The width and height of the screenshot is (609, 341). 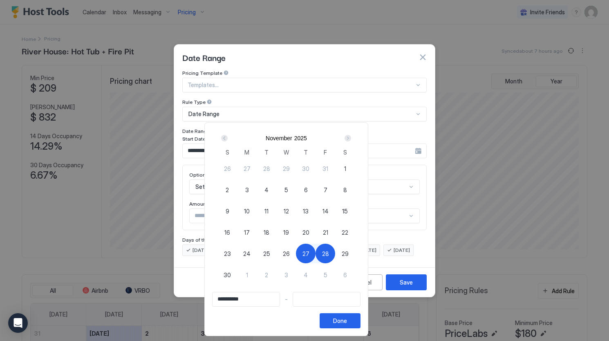 I want to click on div: 2025, so click(x=300, y=138).